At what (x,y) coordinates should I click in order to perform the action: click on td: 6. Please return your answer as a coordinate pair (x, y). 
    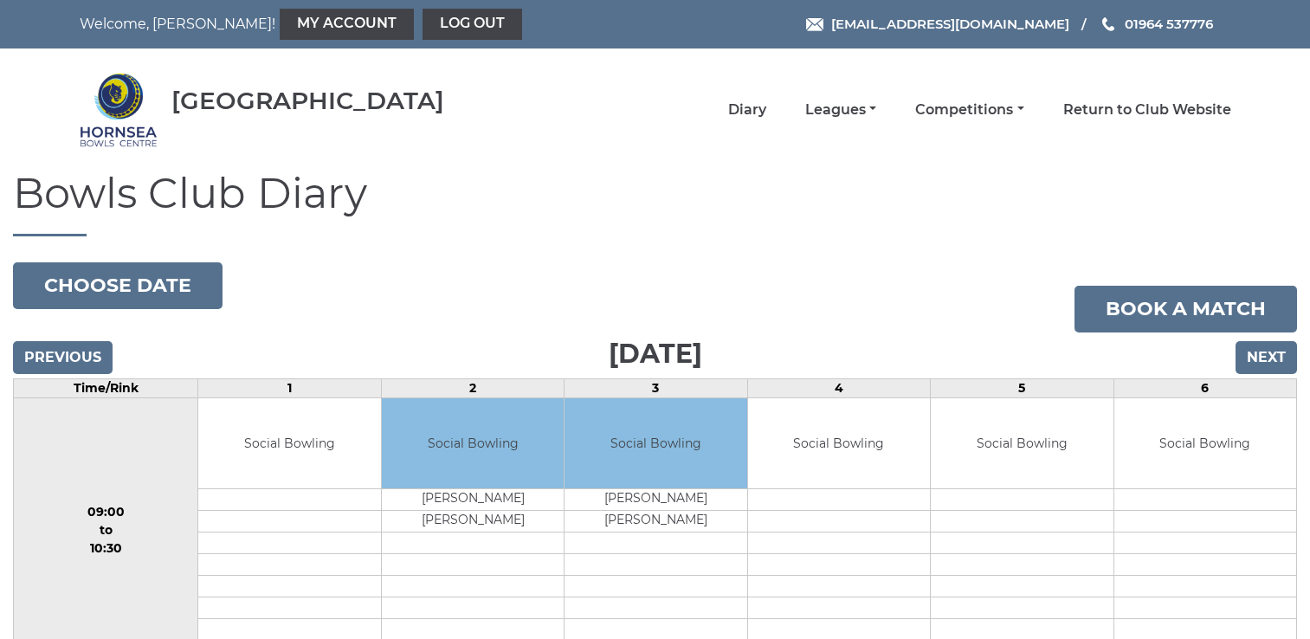
    Looking at the image, I should click on (1205, 388).